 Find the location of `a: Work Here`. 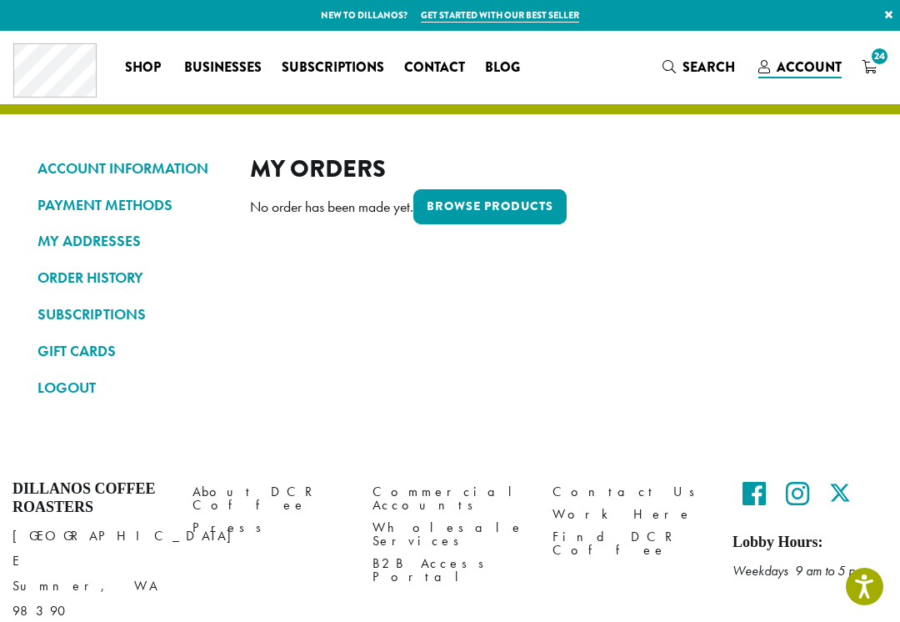

a: Work Here is located at coordinates (630, 514).